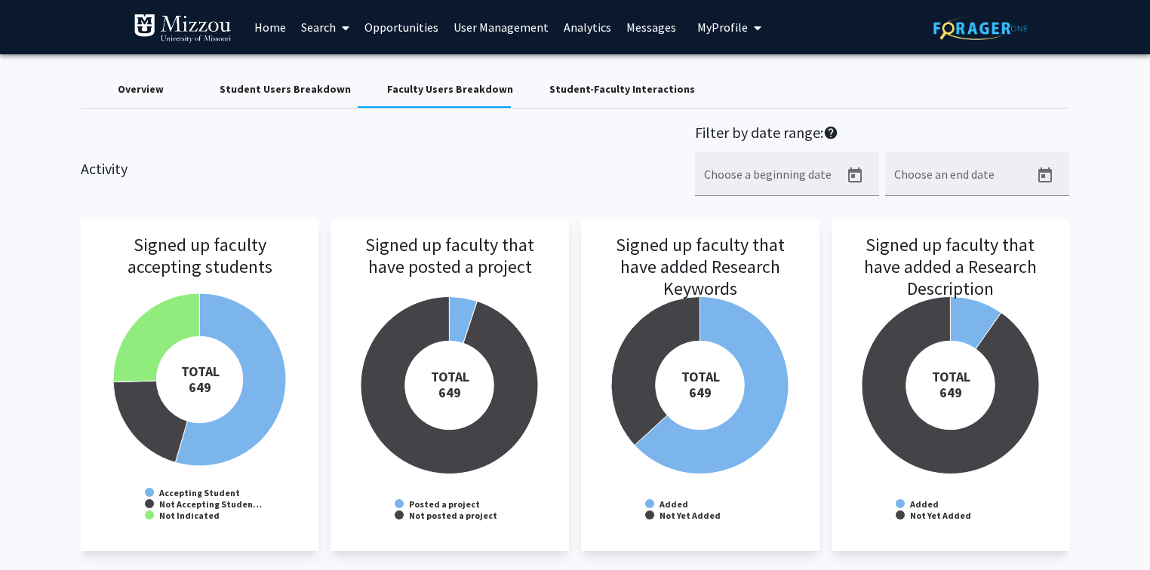 Image resolution: width=1150 pixels, height=570 pixels. What do you see at coordinates (450, 89) in the screenshot?
I see `div: Faculty Users Breakdown` at bounding box center [450, 89].